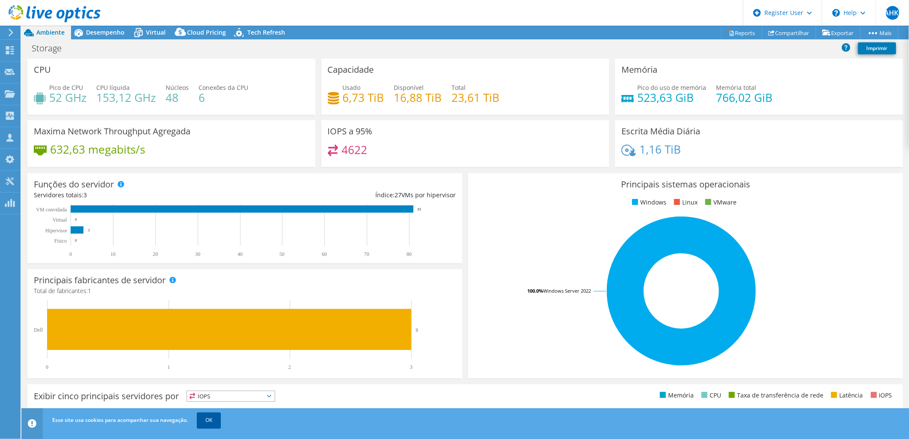 This screenshot has height=439, width=909. What do you see at coordinates (648, 202) in the screenshot?
I see `li: Windows` at bounding box center [648, 202].